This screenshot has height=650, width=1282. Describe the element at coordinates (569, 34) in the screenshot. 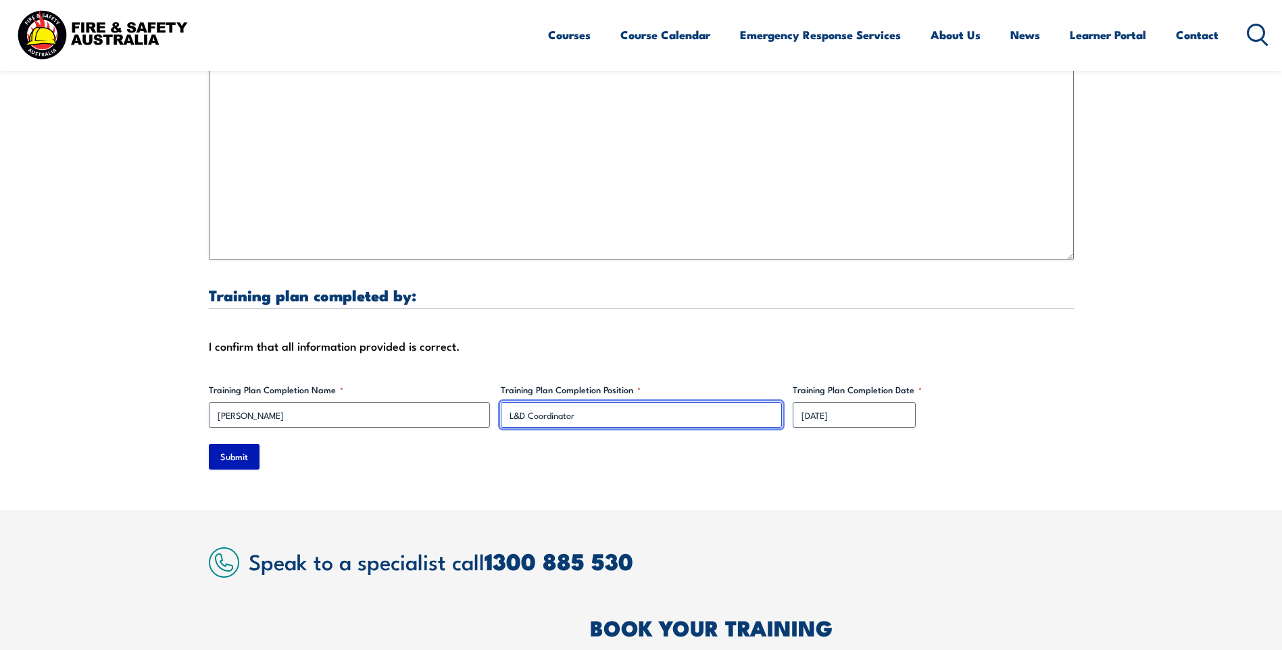

I see `a: Courses` at that location.